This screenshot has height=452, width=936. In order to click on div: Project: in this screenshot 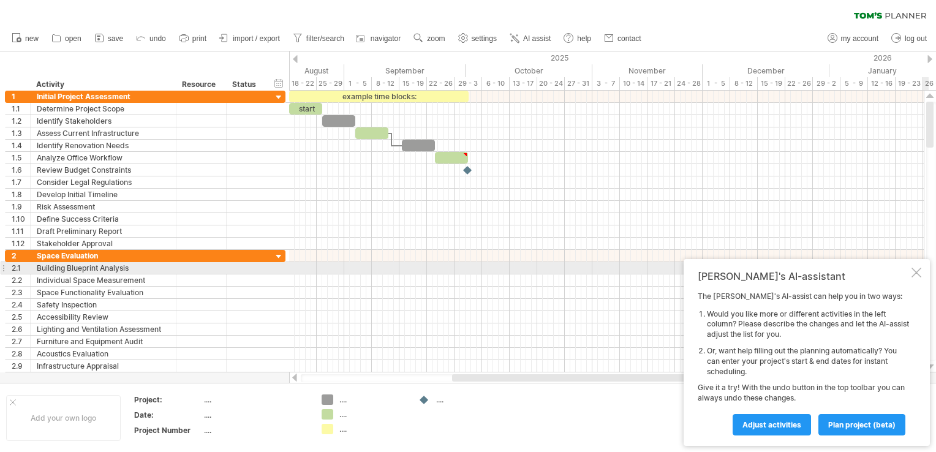, I will do `click(168, 399)`.